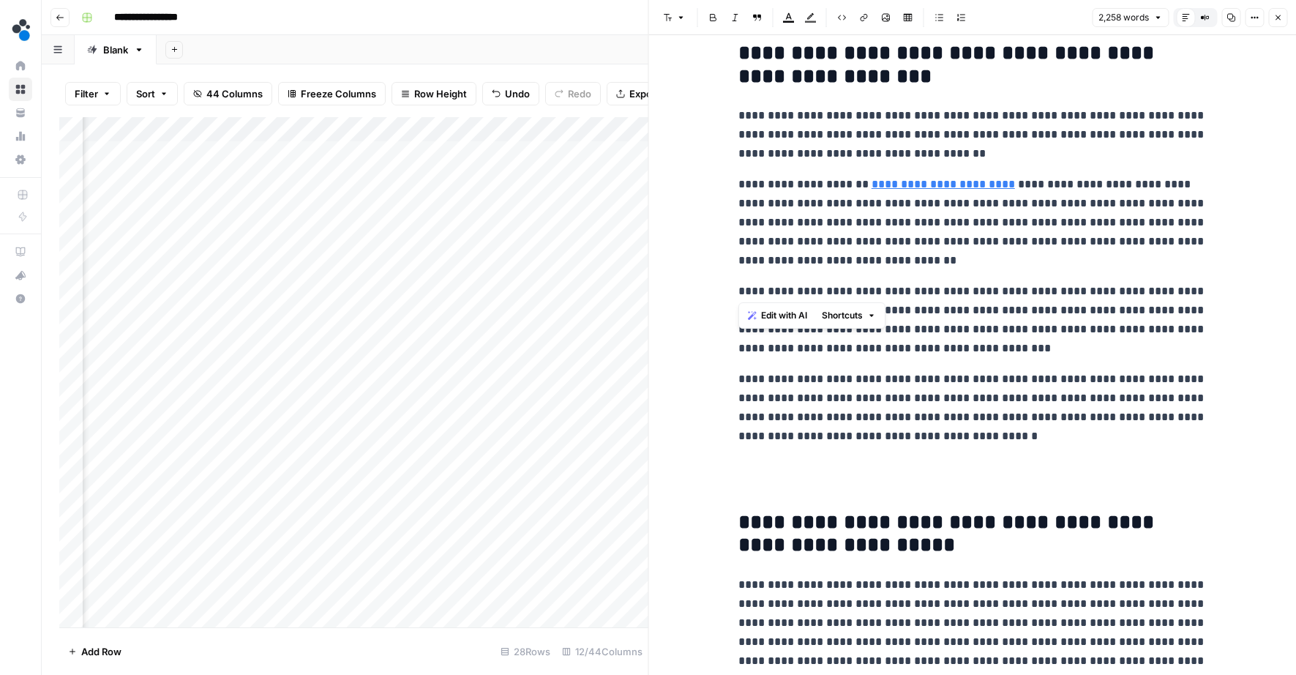 This screenshot has width=1296, height=675. What do you see at coordinates (20, 299) in the screenshot?
I see `button: Help + Support` at bounding box center [20, 299].